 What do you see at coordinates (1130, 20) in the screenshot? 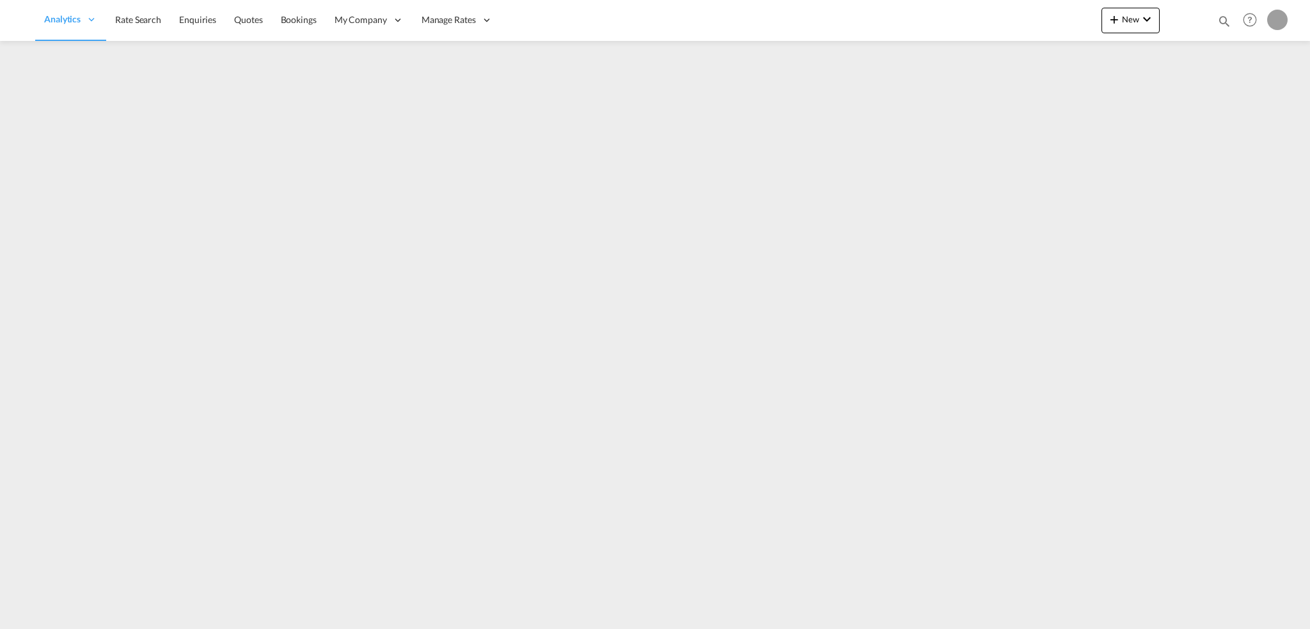
I see `button: icon-plus 400-fgNewicon-chevron-down` at bounding box center [1130, 20].